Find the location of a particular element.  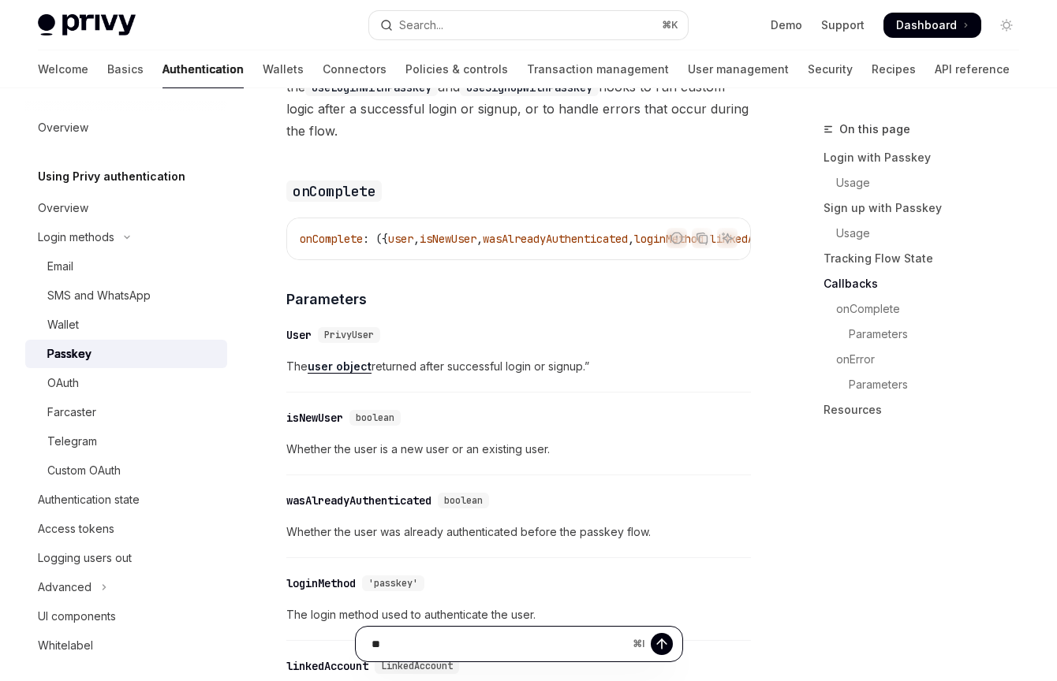

span: PrivyUser is located at coordinates (349, 335).